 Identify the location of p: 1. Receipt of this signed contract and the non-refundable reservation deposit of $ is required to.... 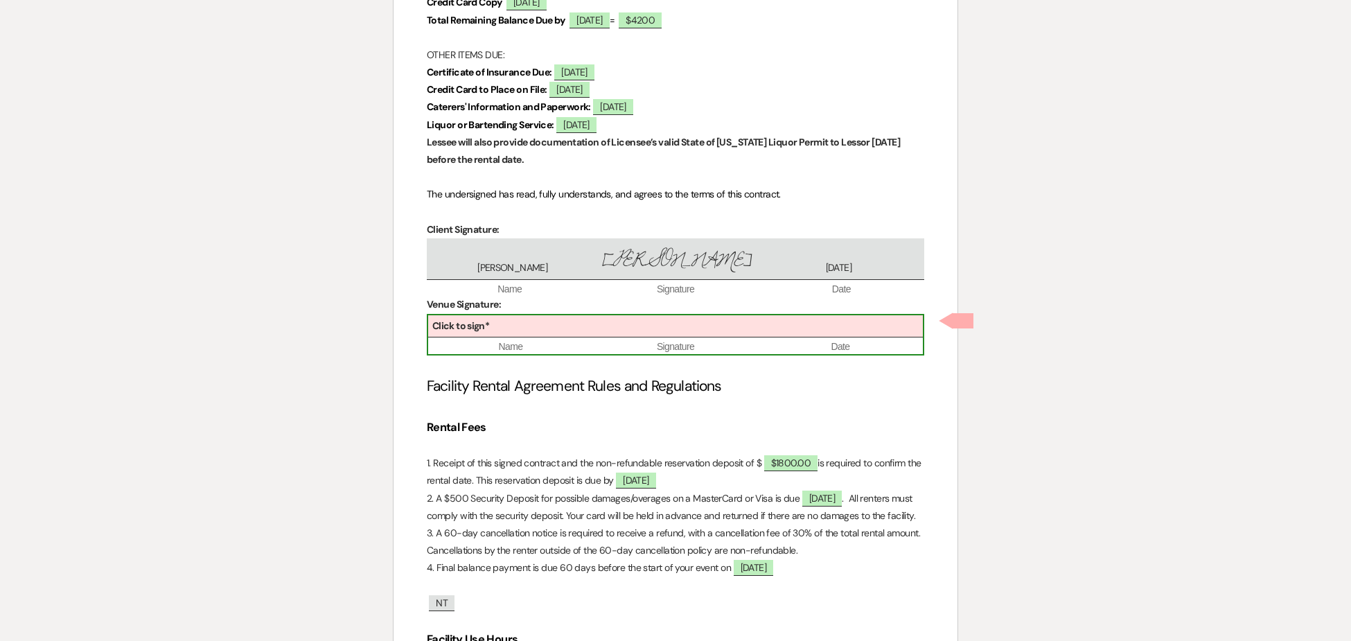
(675, 472).